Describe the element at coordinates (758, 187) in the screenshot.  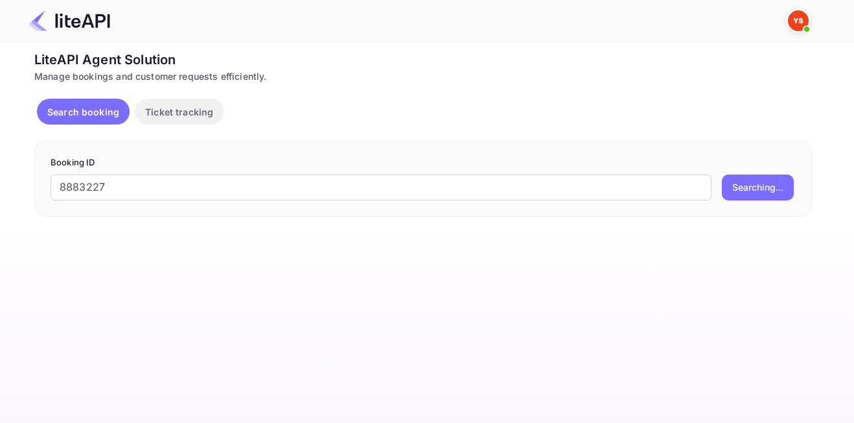
I see `button: Searching...` at that location.